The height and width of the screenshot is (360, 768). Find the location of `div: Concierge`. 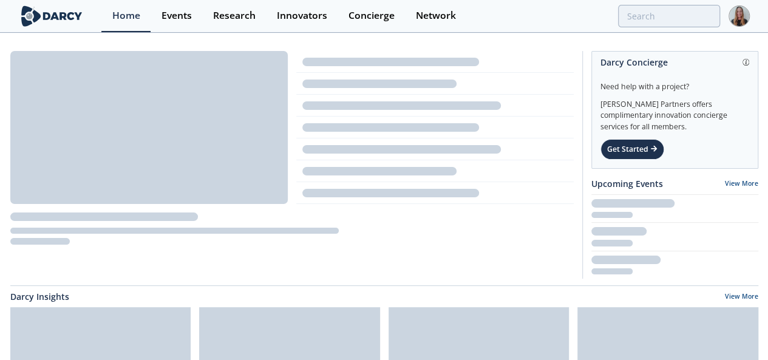

div: Concierge is located at coordinates (372, 16).